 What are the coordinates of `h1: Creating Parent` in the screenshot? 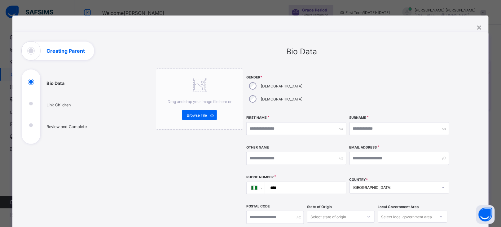 It's located at (66, 51).